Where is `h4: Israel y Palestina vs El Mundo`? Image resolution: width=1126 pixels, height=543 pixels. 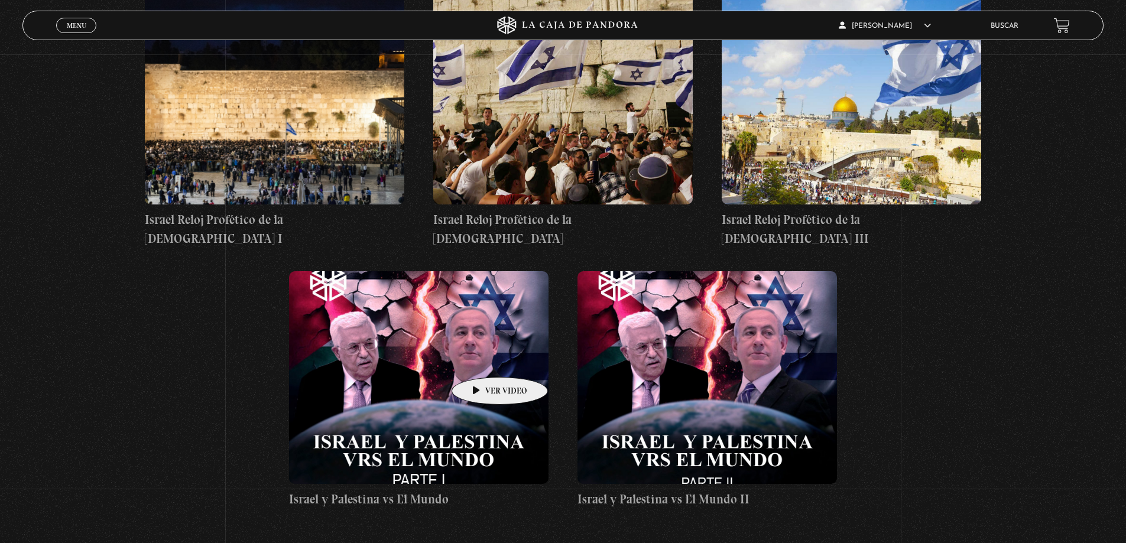
h4: Israel y Palestina vs El Mundo is located at coordinates (418, 499).